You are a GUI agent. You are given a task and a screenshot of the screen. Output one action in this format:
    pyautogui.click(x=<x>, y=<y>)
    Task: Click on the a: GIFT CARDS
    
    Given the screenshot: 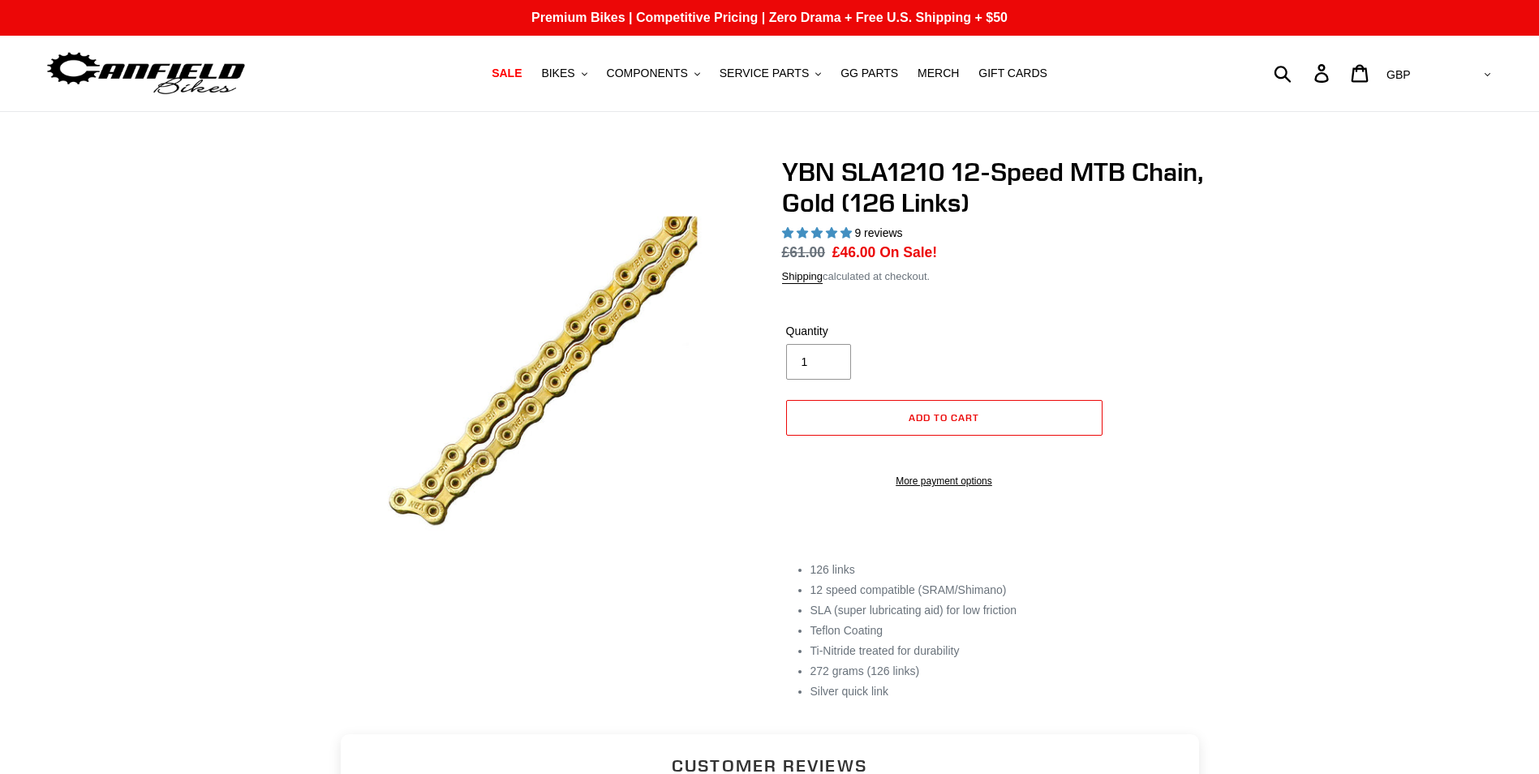 What is the action you would take?
    pyautogui.click(x=1013, y=73)
    